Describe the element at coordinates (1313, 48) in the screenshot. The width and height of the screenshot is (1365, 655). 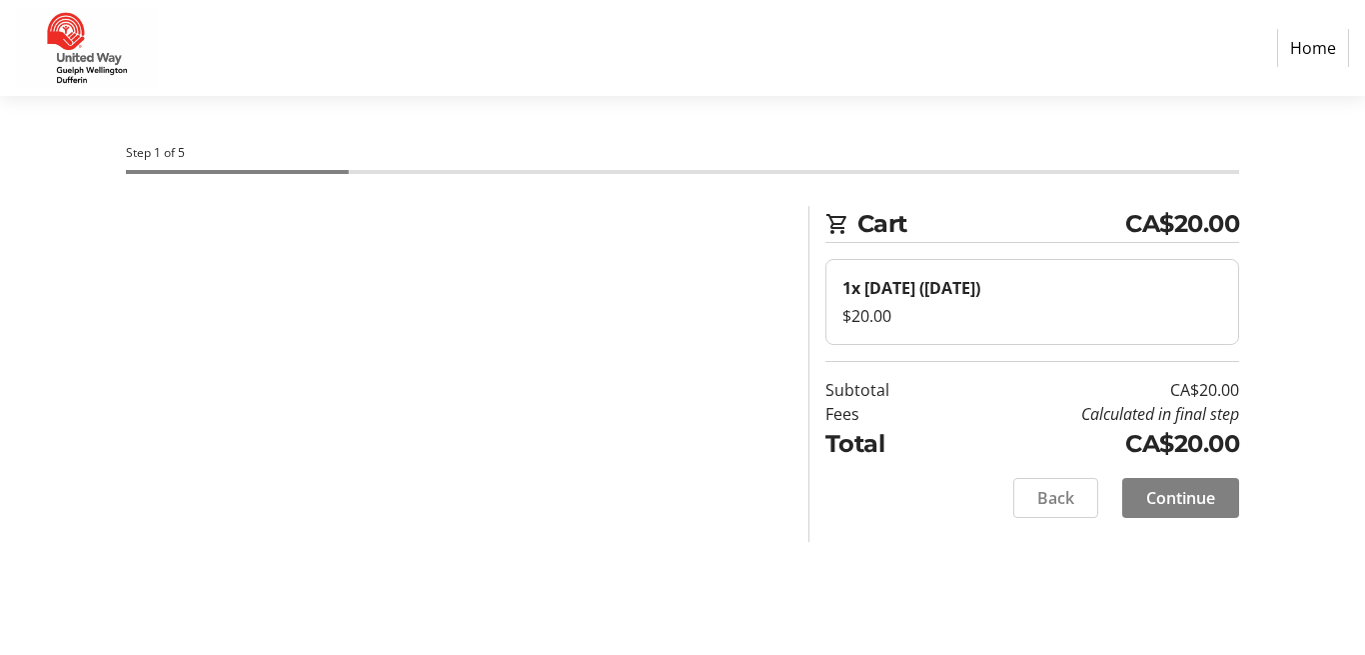
I see `a: Home` at that location.